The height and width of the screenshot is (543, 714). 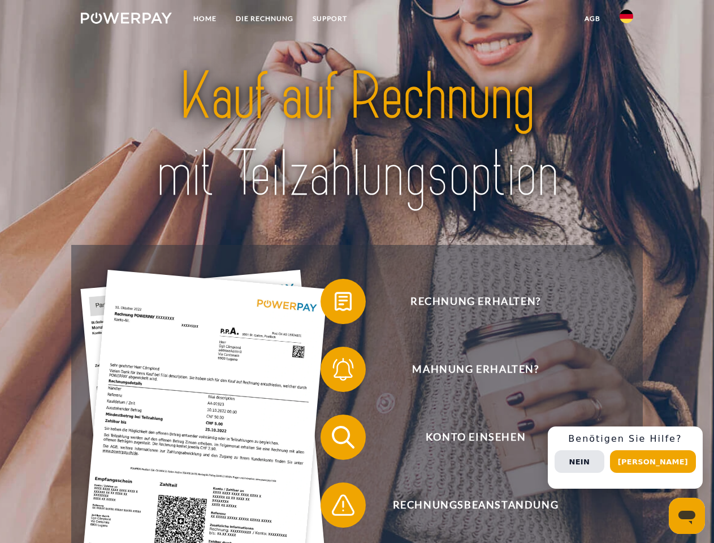 What do you see at coordinates (330, 19) in the screenshot?
I see `a: SUPPORT` at bounding box center [330, 19].